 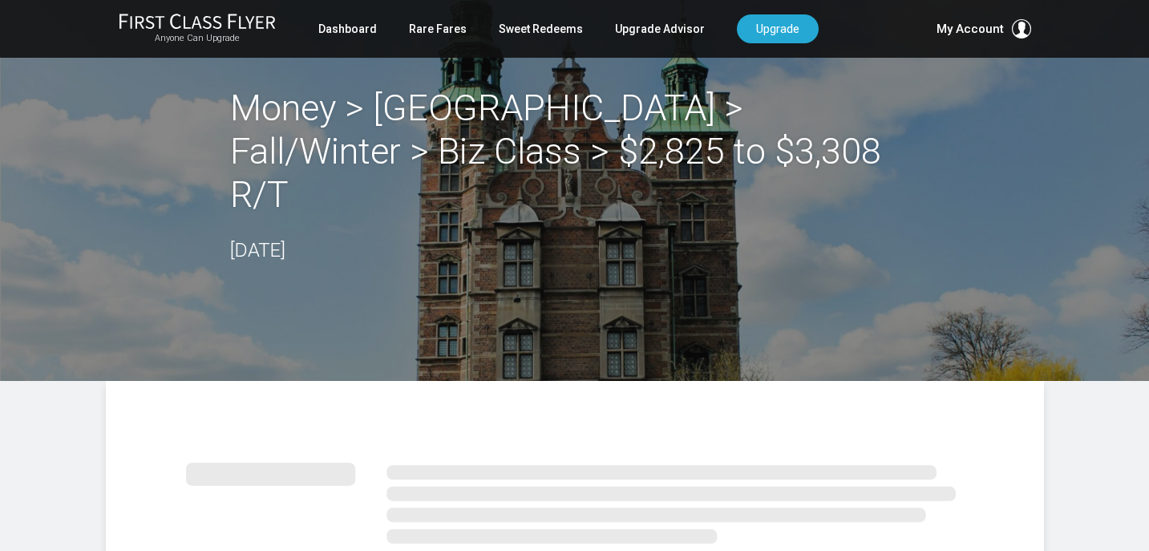 I want to click on a: Dashboard, so click(x=347, y=29).